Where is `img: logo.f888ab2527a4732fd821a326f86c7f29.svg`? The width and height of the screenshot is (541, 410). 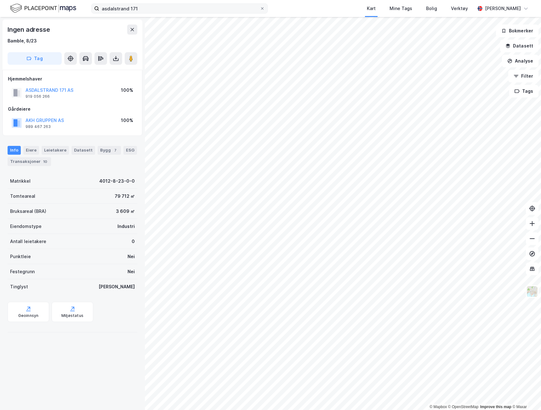
img: logo.f888ab2527a4732fd821a326f86c7f29.svg is located at coordinates (43, 8).